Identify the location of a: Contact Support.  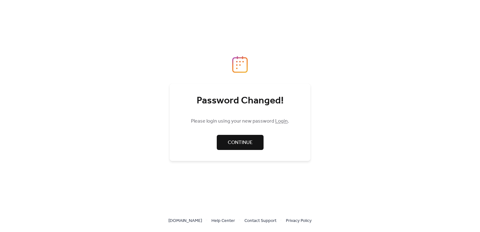
(261, 220).